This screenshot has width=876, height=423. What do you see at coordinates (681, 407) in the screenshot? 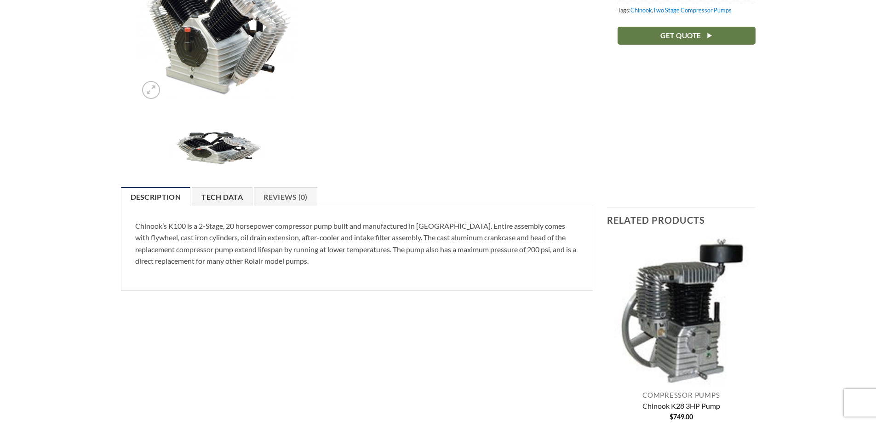
I see `a: Chinook K28 3HP Pump` at bounding box center [681, 407].